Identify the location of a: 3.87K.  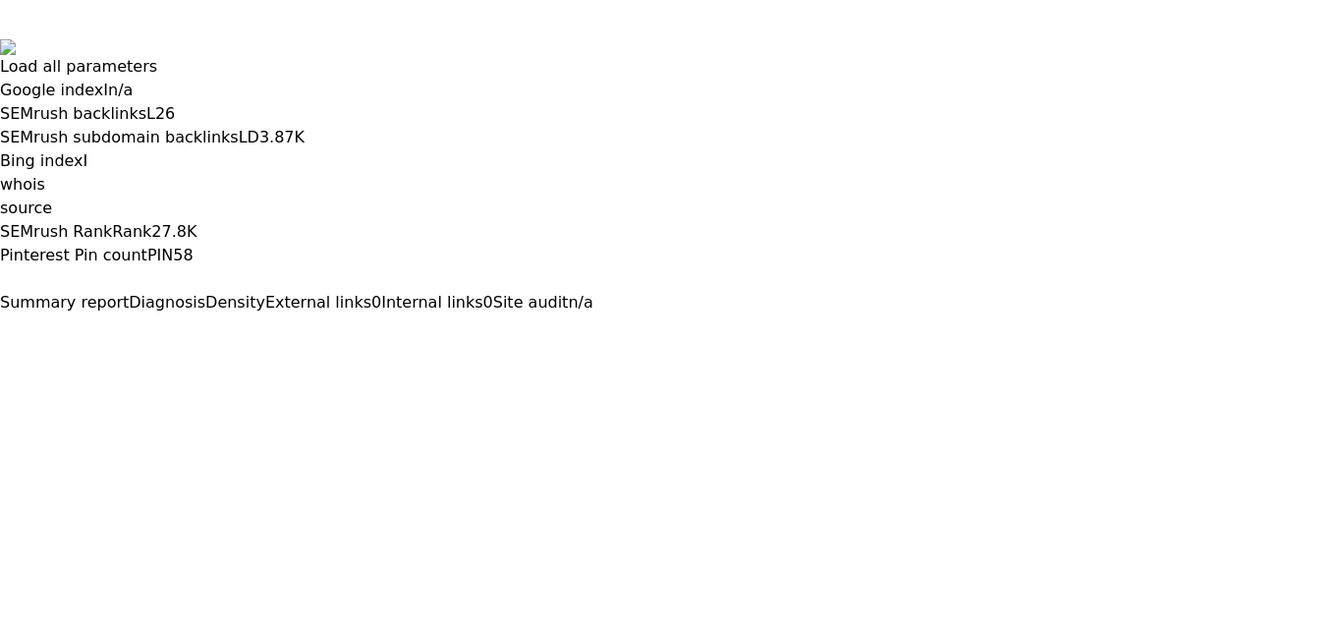
(282, 137).